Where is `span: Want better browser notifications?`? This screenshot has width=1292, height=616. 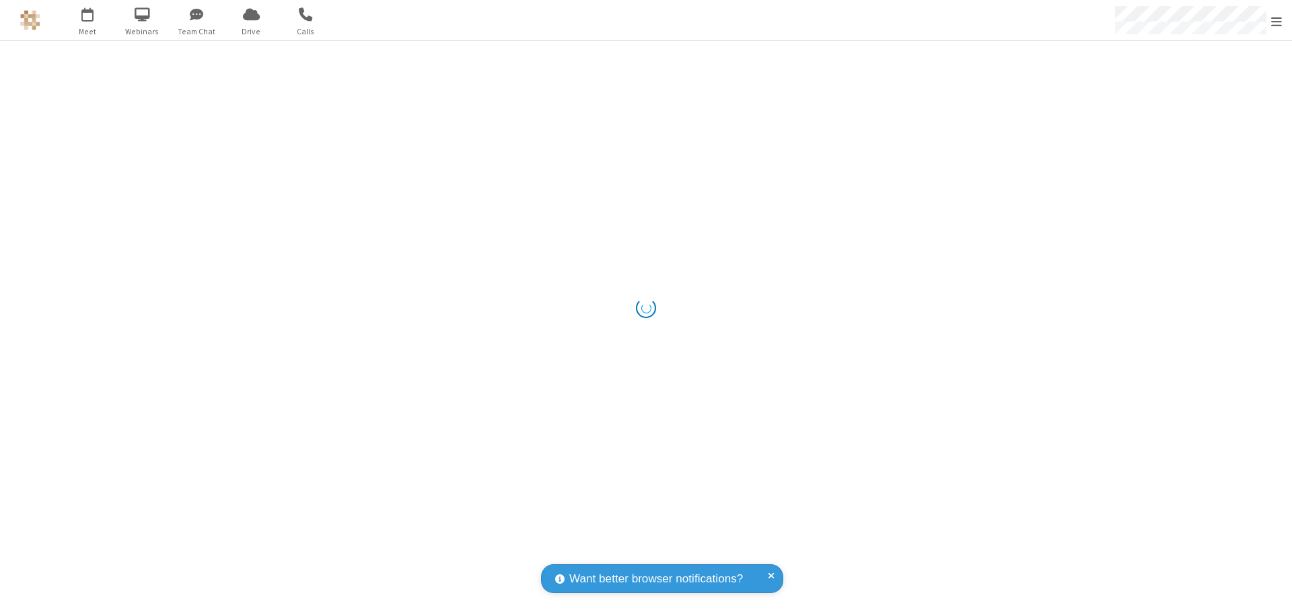 span: Want better browser notifications? is located at coordinates (656, 579).